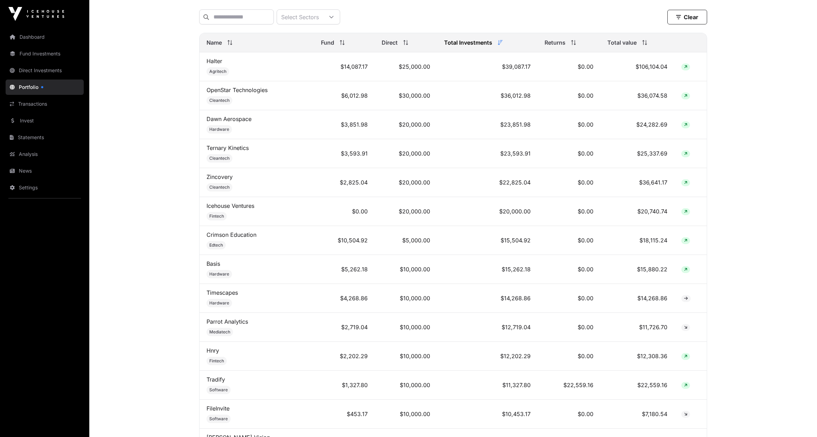 This screenshot has height=437, width=817. I want to click on td: $30,000.00, so click(406, 96).